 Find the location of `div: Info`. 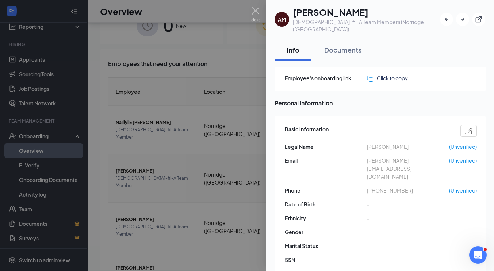

div: Info is located at coordinates (293, 50).